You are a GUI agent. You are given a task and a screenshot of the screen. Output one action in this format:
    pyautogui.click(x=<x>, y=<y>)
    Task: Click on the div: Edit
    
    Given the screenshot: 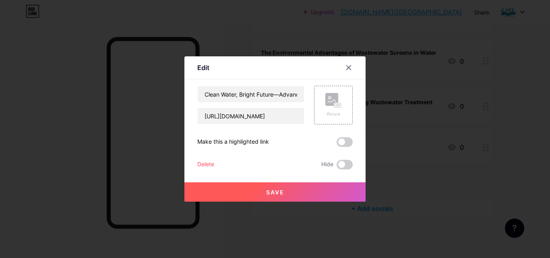 What is the action you would take?
    pyautogui.click(x=203, y=68)
    